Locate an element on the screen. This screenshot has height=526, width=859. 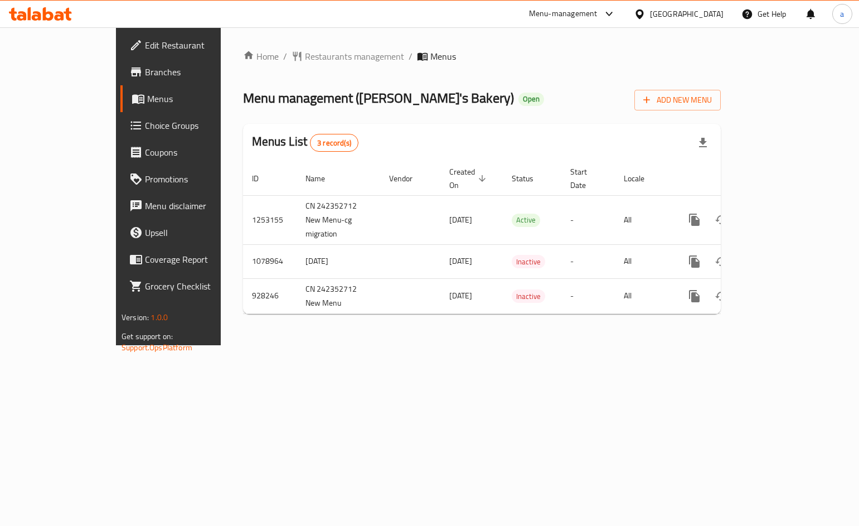
td: 928246 is located at coordinates (270, 295).